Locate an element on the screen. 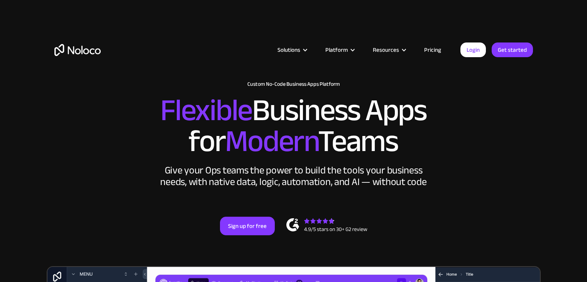 The width and height of the screenshot is (587, 282). div: Give your Ops teams the power to build the tools your business needs, with native data, logic, au... is located at coordinates (294, 176).